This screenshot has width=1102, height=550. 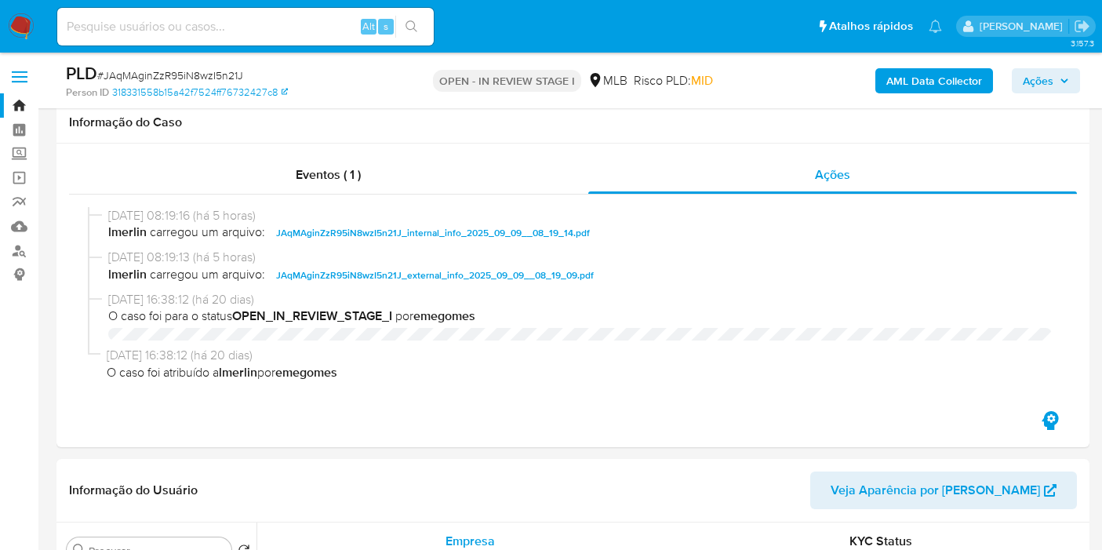 What do you see at coordinates (507, 81) in the screenshot?
I see `p: OPEN - IN REVIEW STAGE I` at bounding box center [507, 81].